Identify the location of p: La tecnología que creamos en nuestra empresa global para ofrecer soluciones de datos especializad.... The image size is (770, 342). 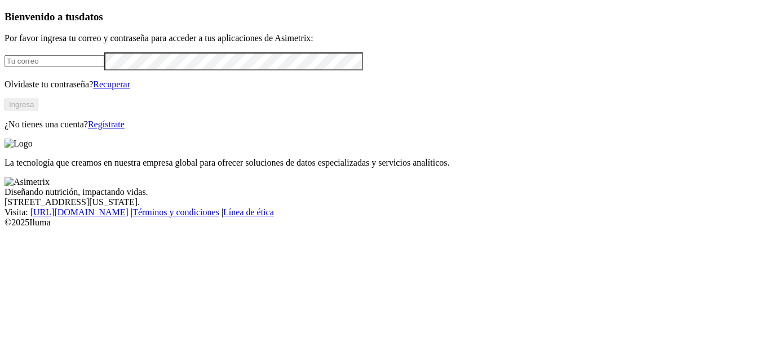
(385, 163).